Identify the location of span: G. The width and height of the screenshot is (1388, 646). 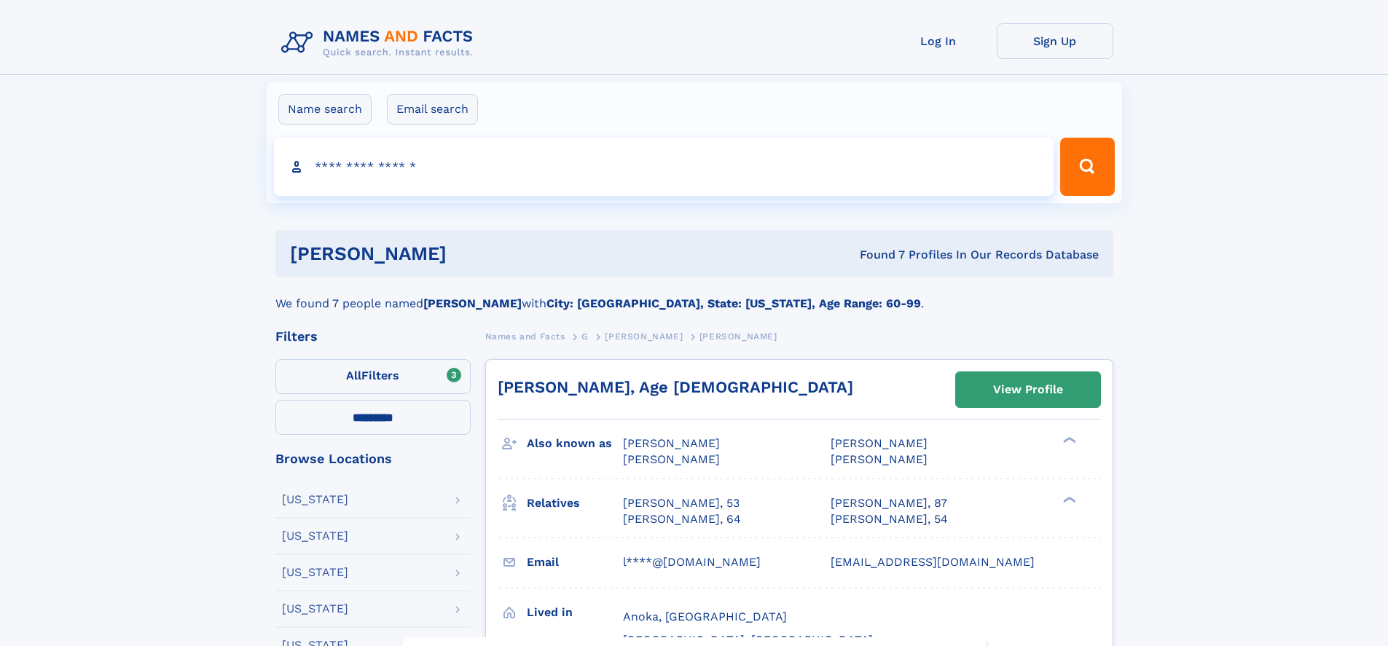
(585, 337).